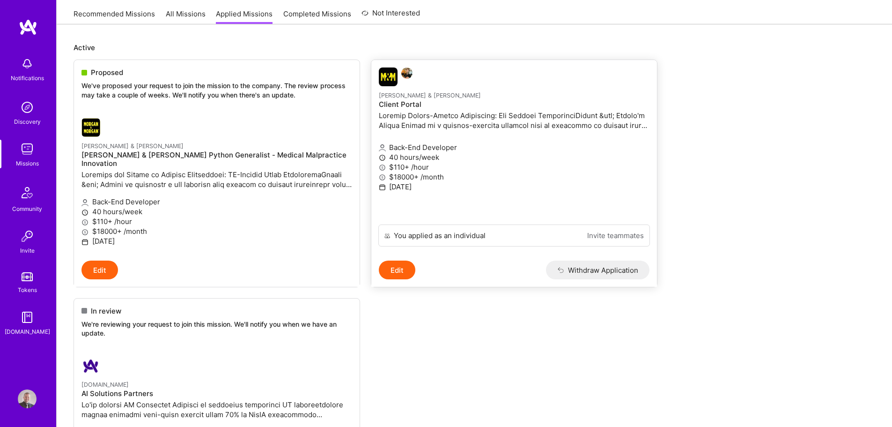 Image resolution: width=892 pixels, height=427 pixels. Describe the element at coordinates (27, 107) in the screenshot. I see `img: discovery` at that location.